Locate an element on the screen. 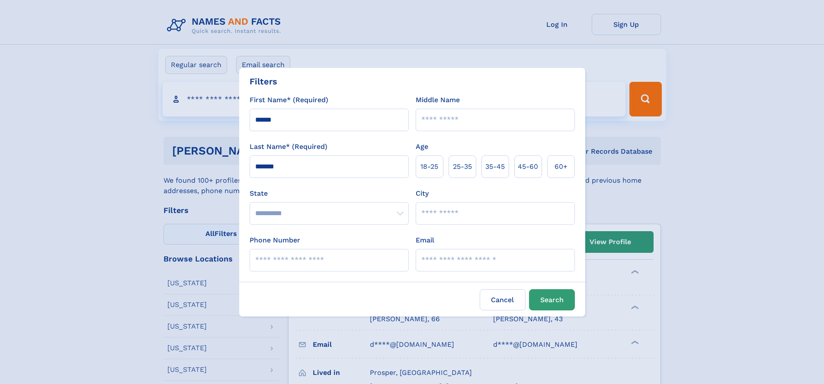  span: 60+ is located at coordinates (561, 167).